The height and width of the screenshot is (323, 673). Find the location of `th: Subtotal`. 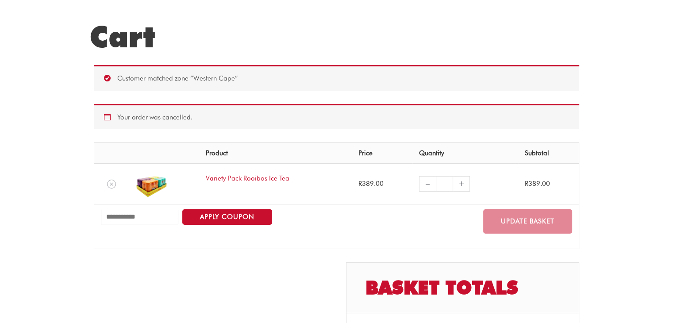

th: Subtotal is located at coordinates (548, 153).